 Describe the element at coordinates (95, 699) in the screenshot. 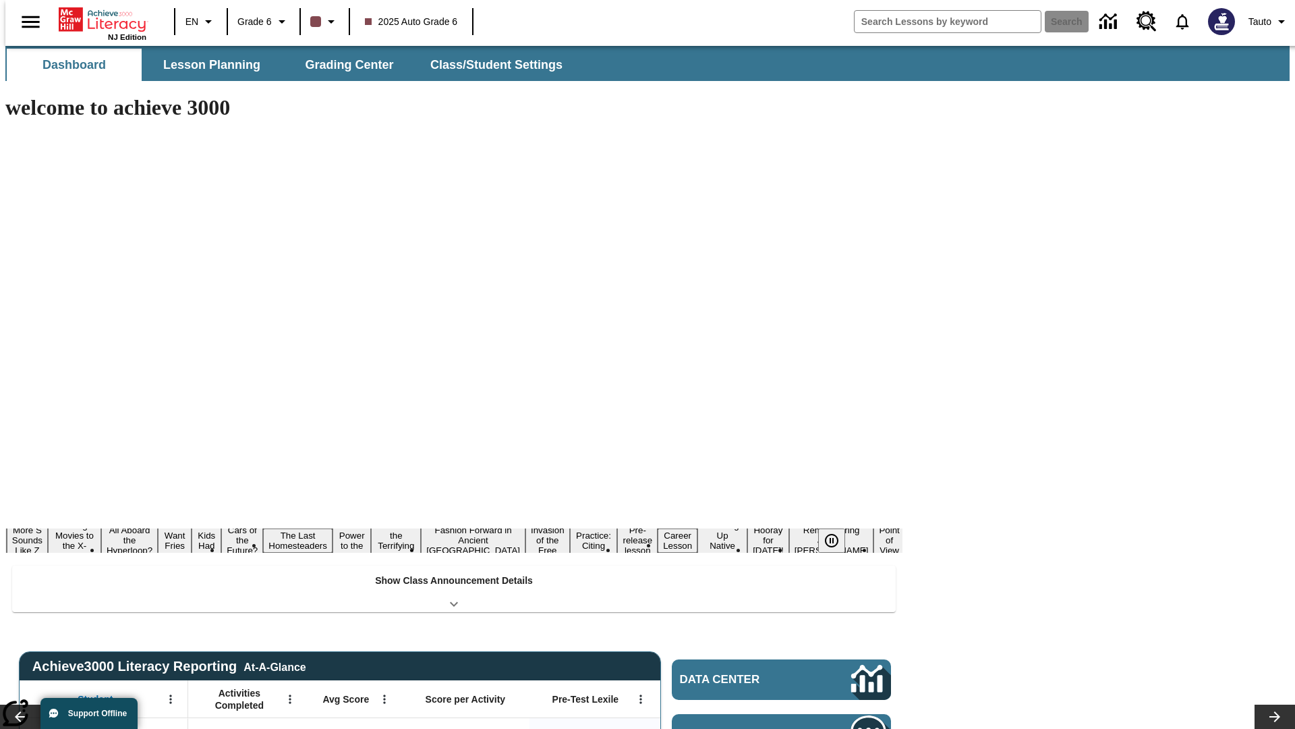

I see `span: Student` at that location.